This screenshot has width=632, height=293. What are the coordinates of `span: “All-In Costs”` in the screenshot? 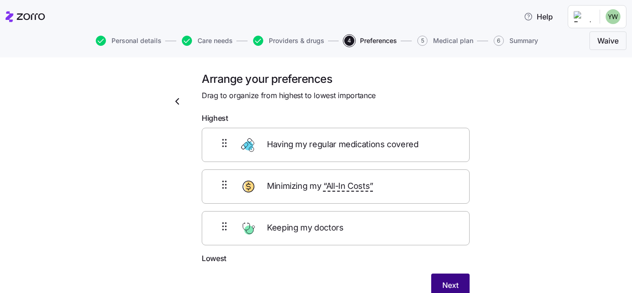 It's located at (349, 186).